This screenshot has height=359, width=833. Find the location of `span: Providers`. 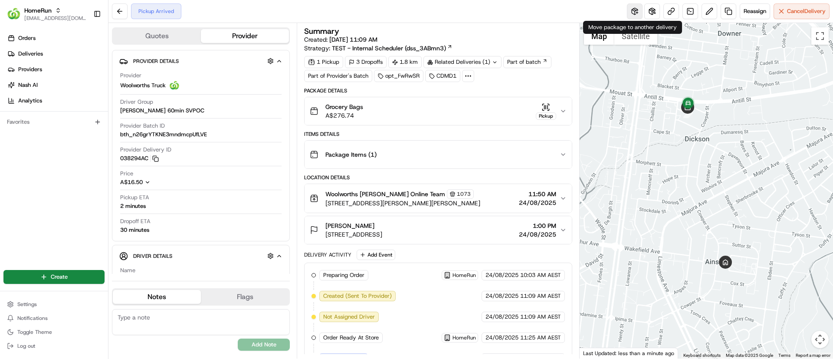

span: Providers is located at coordinates (30, 69).